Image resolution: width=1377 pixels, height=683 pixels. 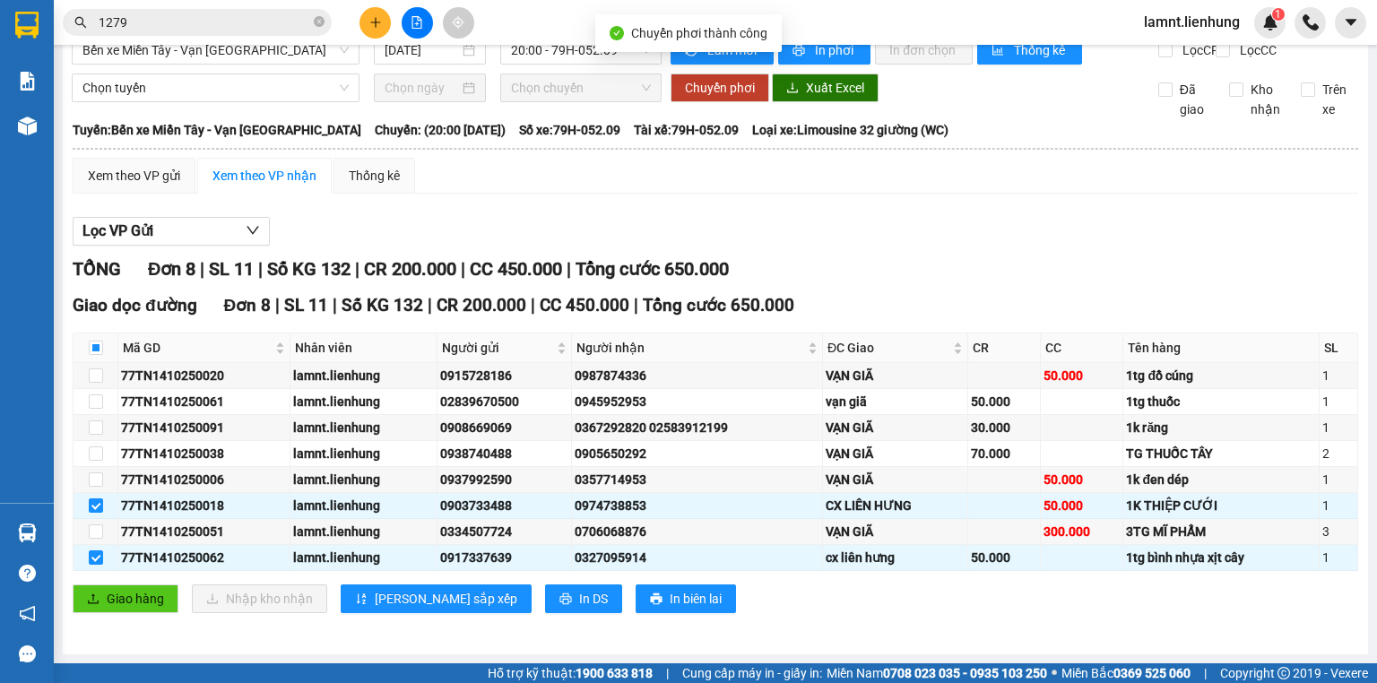 What do you see at coordinates (204, 480) in the screenshot?
I see `td: 77TN1410250006` at bounding box center [204, 480].